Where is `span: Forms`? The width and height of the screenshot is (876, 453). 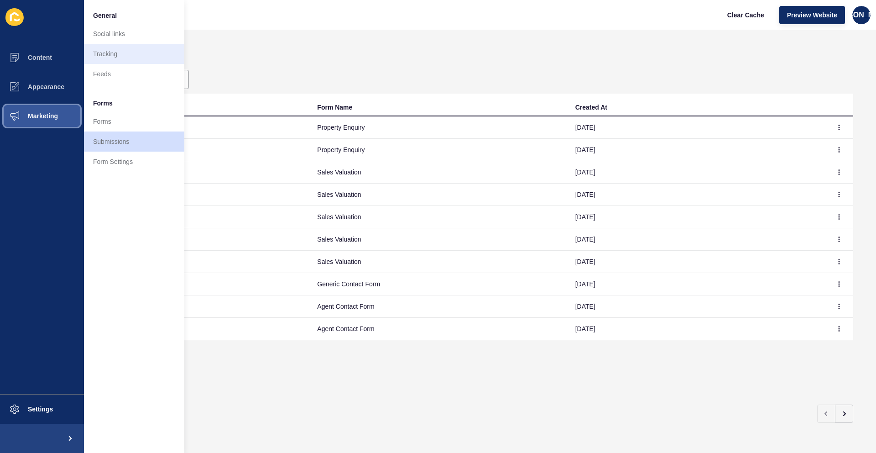
span: Forms is located at coordinates (103, 103).